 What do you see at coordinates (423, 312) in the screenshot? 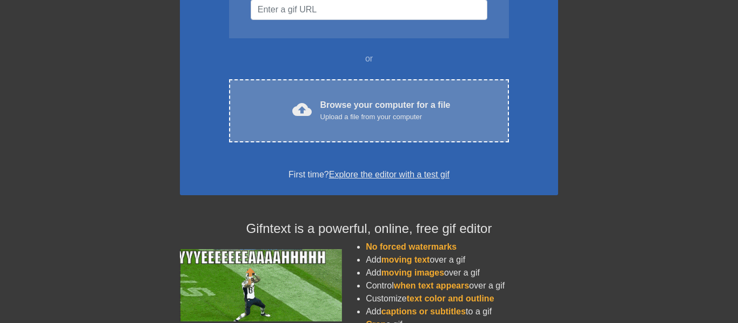
I see `span: captions or subtitles` at bounding box center [423, 312].